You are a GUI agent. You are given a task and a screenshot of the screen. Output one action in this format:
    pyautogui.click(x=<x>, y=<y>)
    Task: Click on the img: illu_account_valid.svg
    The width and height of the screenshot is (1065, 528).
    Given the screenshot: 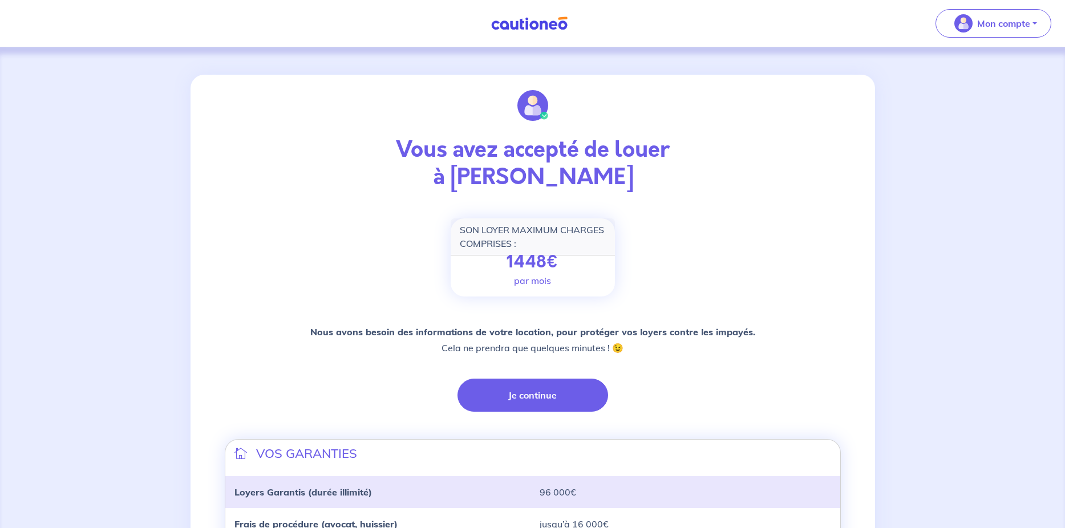 What is the action you would take?
    pyautogui.click(x=533, y=106)
    